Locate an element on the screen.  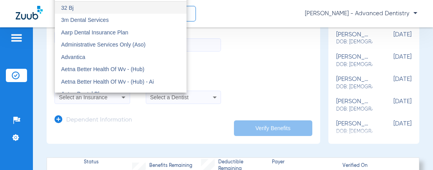
span: 3m Dental Services is located at coordinates (85, 20).